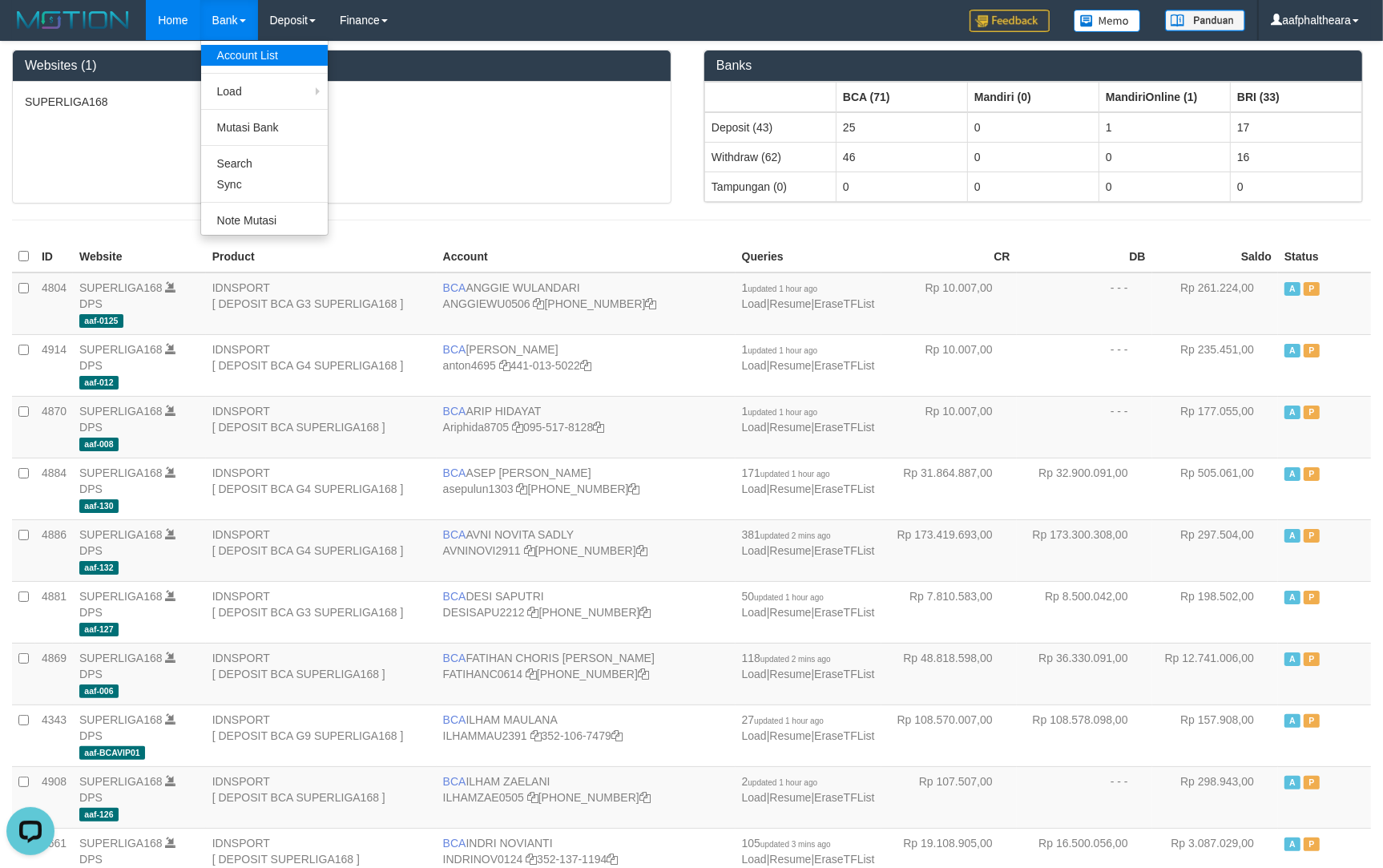 The height and width of the screenshot is (868, 1383). Describe the element at coordinates (1215, 426) in the screenshot. I see `td: Rp 177.055,00` at that location.